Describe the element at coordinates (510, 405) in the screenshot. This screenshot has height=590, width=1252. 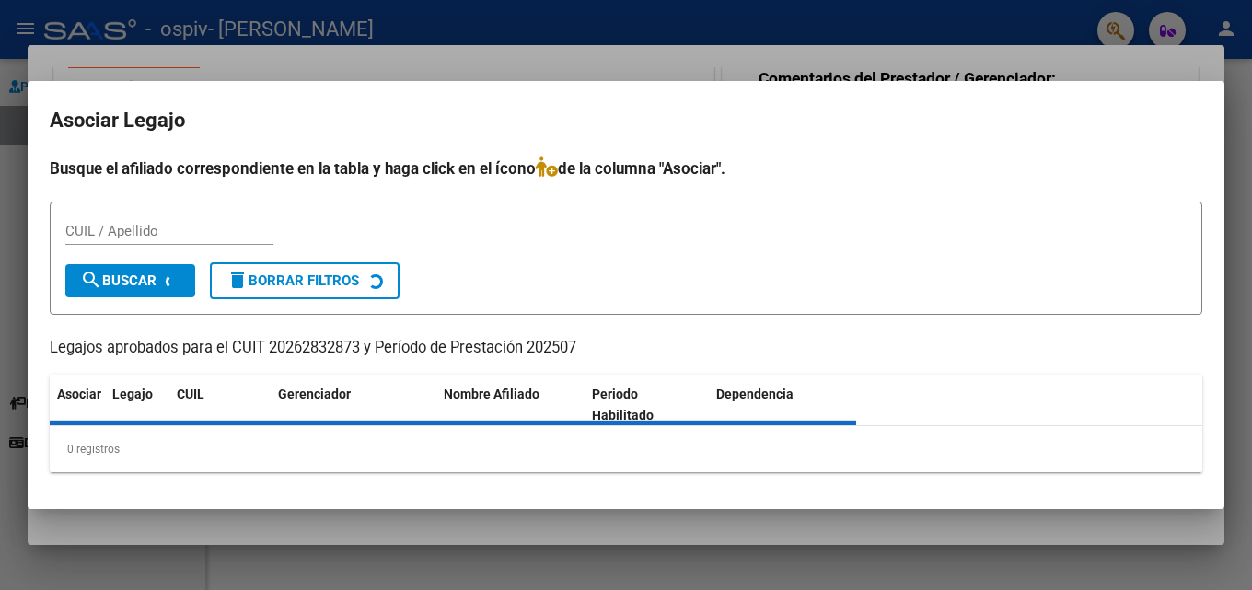
I see `datatable-header-cell: Nombre Afiliado` at that location.